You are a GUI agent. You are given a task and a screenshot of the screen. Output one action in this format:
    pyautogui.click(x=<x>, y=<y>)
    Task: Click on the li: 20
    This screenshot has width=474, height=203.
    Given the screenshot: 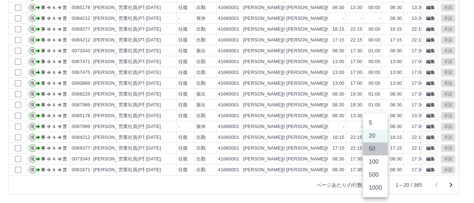 What is the action you would take?
    pyautogui.click(x=375, y=136)
    